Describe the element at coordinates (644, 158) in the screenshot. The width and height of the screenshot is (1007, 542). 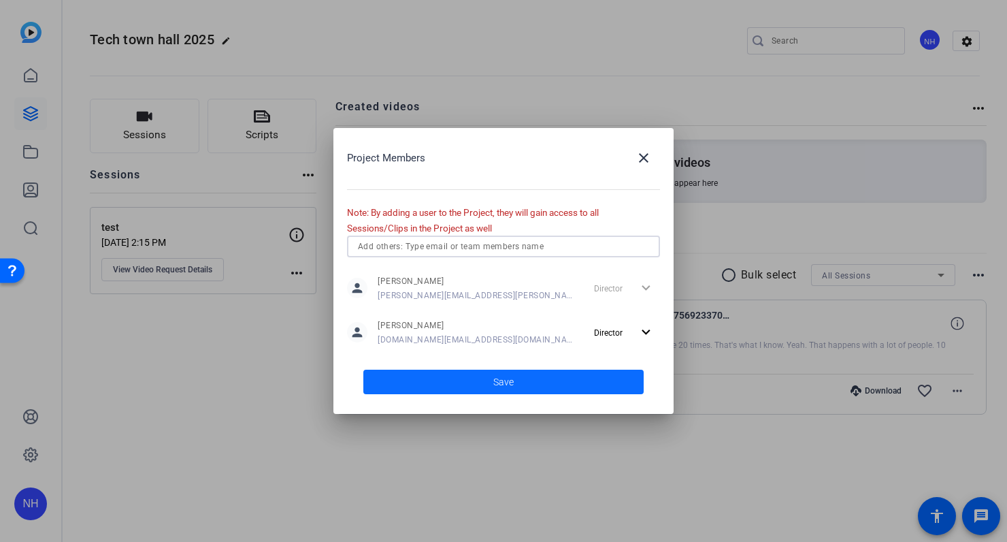
I see `mat-icon: close` at that location.